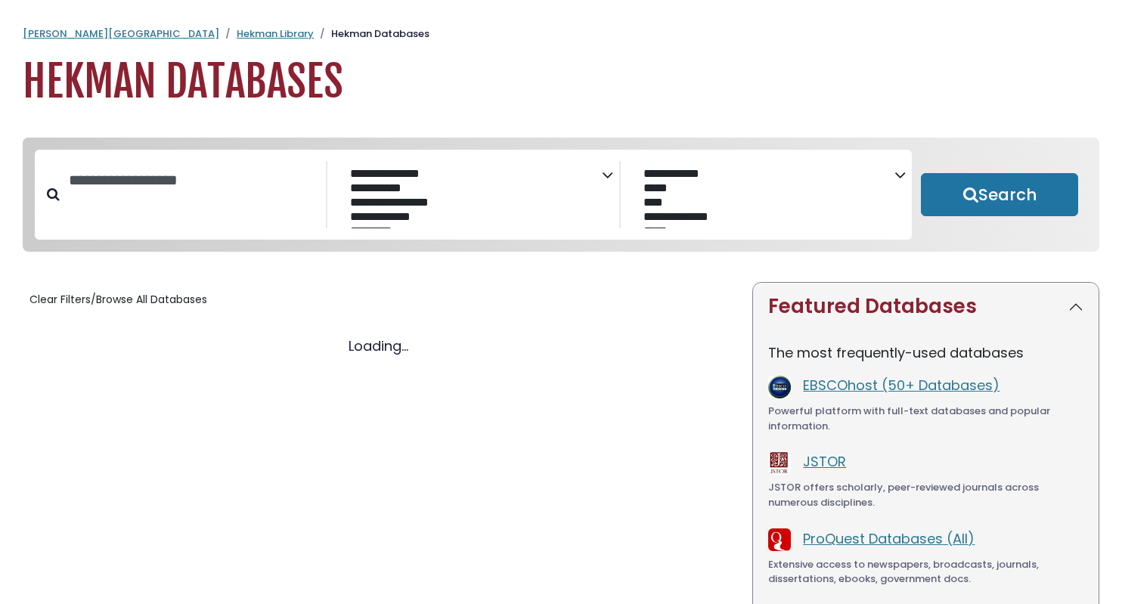  Describe the element at coordinates (925, 494) in the screenshot. I see `div: JSTOR offers scholarly, peer-reviewed journals across numerous disciplines.` at that location.